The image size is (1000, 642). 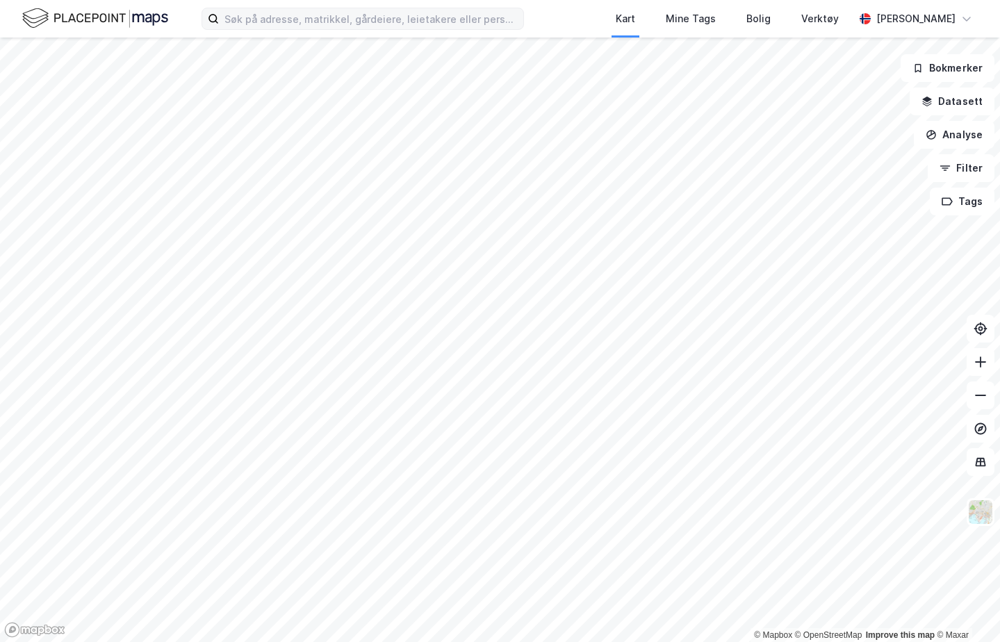 What do you see at coordinates (758, 19) in the screenshot?
I see `div: Bolig` at bounding box center [758, 19].